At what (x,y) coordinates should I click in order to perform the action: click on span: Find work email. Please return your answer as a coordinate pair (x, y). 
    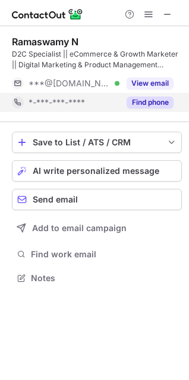
    Looking at the image, I should click on (104, 254).